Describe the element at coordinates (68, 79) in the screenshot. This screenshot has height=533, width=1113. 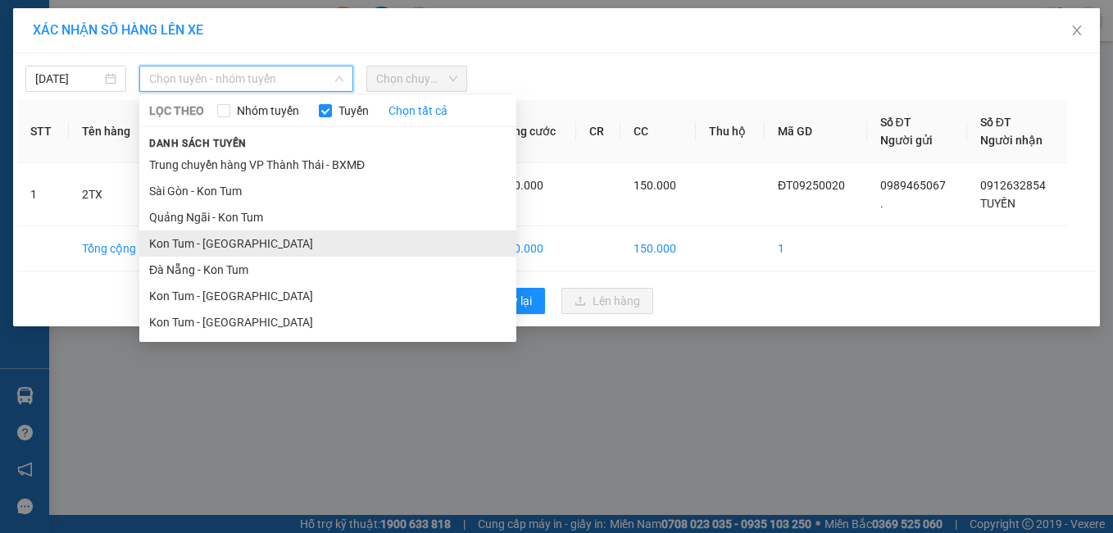
I see `input: 11/09/2025` at that location.